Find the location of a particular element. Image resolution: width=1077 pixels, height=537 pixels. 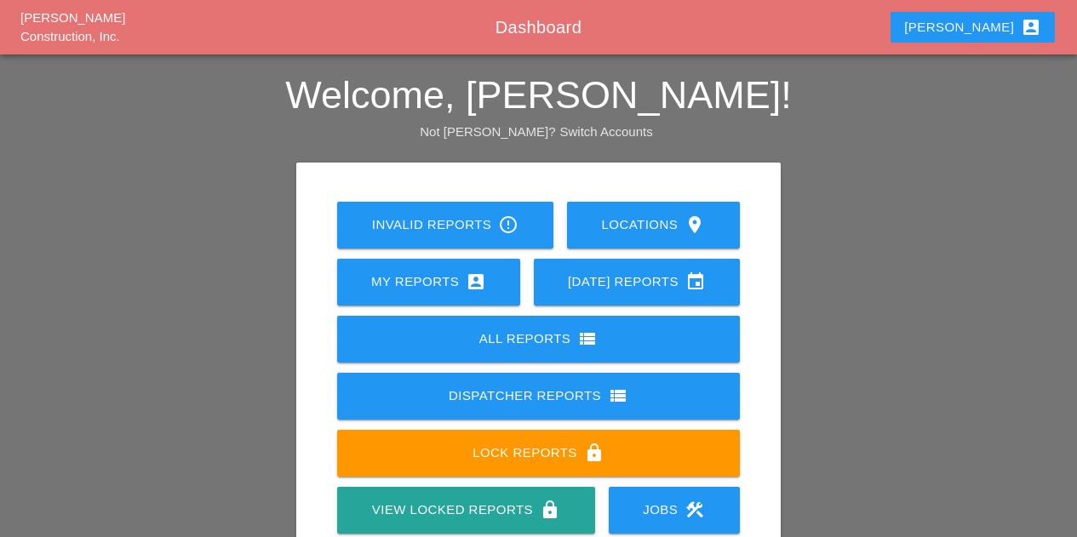

div: All Reports is located at coordinates (538, 339).